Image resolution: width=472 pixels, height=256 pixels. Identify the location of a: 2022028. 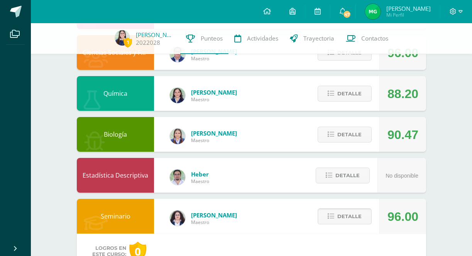
(148, 42).